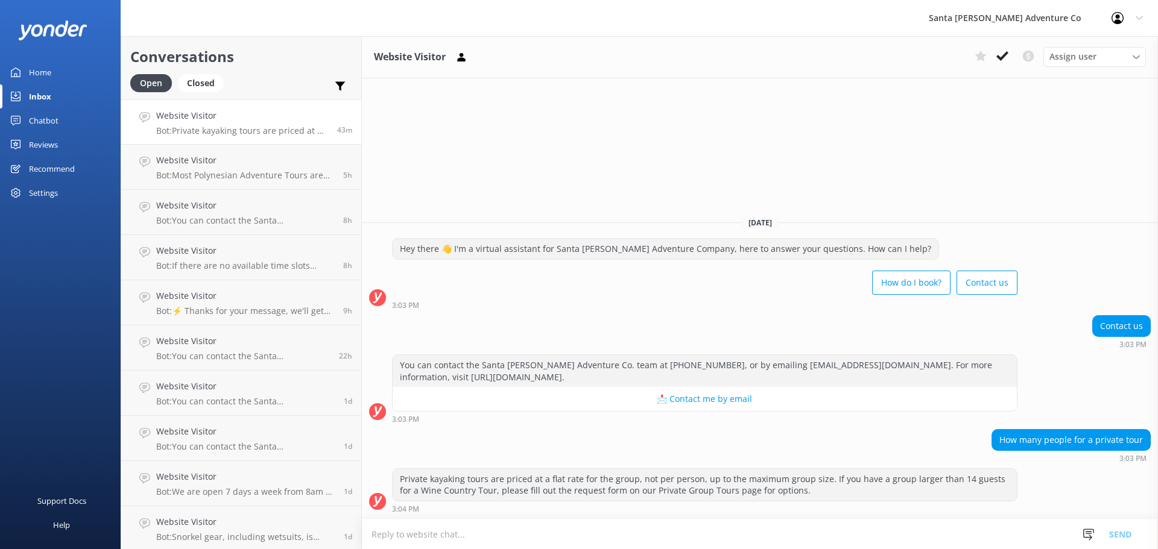 The image size is (1158, 549). What do you see at coordinates (245, 266) in the screenshot?
I see `p: Bot: If there are no available time slots showing online, the trip is likely full. You can reach ...` at bounding box center [245, 266].